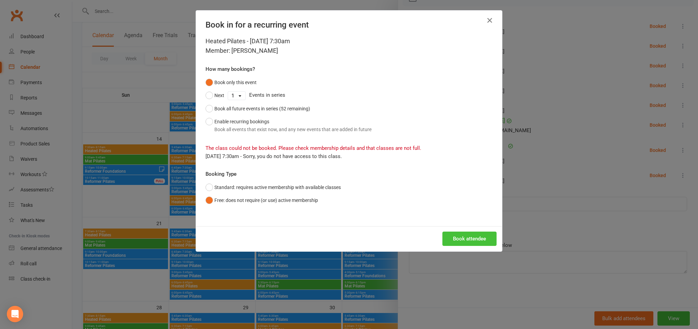  What do you see at coordinates (288, 125) in the screenshot?
I see `button: Enable recurring bookingsBook all events that exist now, and any new events that are added in future` at bounding box center [288, 125].